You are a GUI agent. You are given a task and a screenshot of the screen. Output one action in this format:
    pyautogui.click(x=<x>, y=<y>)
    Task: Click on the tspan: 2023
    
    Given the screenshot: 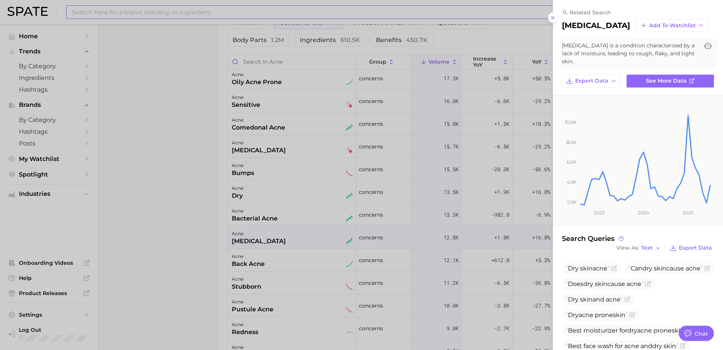 What is the action you would take?
    pyautogui.click(x=599, y=212)
    